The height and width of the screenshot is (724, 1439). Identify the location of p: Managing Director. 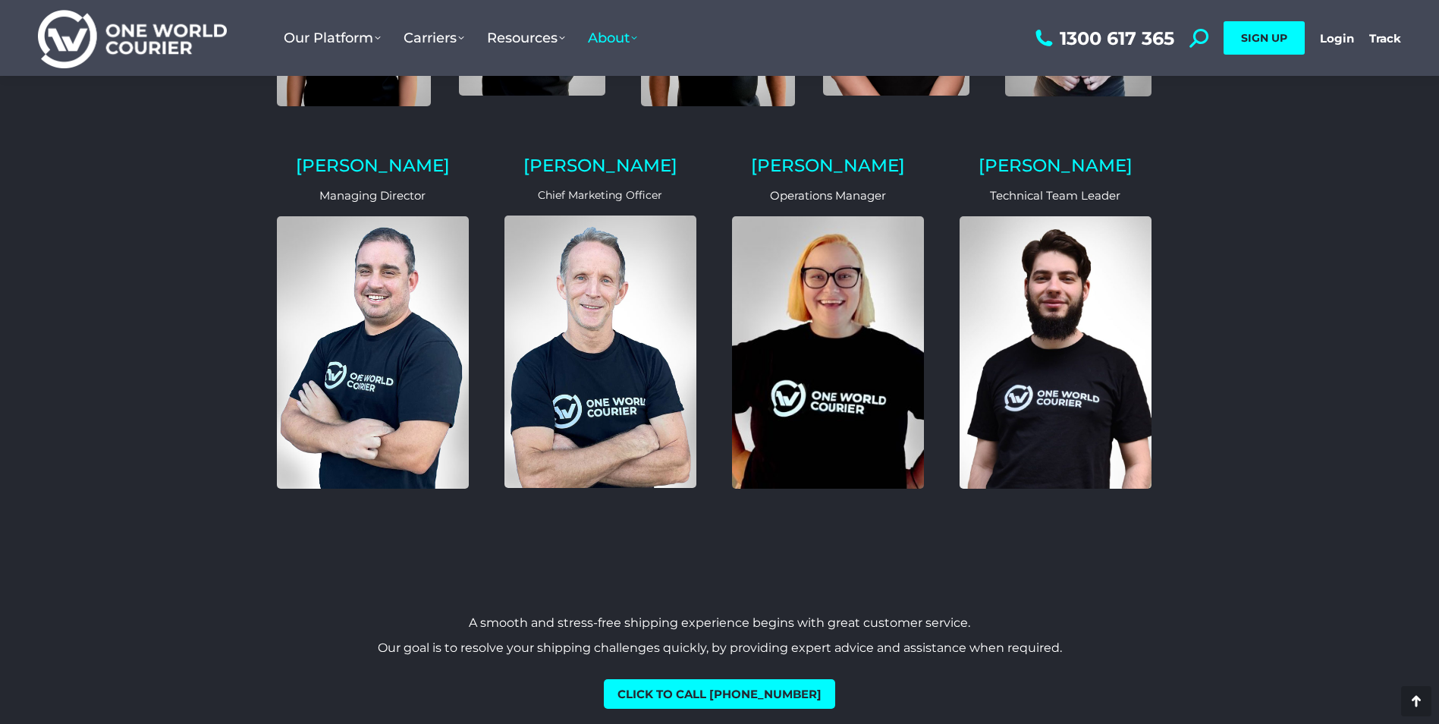
(373, 195).